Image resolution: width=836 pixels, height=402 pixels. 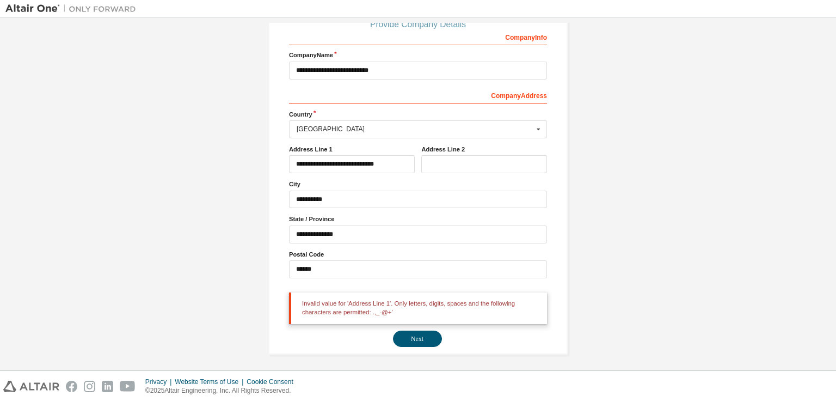 What do you see at coordinates (418, 308) in the screenshot?
I see `div: Invalid value for 'Address Line 1'. Only letters, digits, spaces and the following characters are...` at bounding box center [418, 308].